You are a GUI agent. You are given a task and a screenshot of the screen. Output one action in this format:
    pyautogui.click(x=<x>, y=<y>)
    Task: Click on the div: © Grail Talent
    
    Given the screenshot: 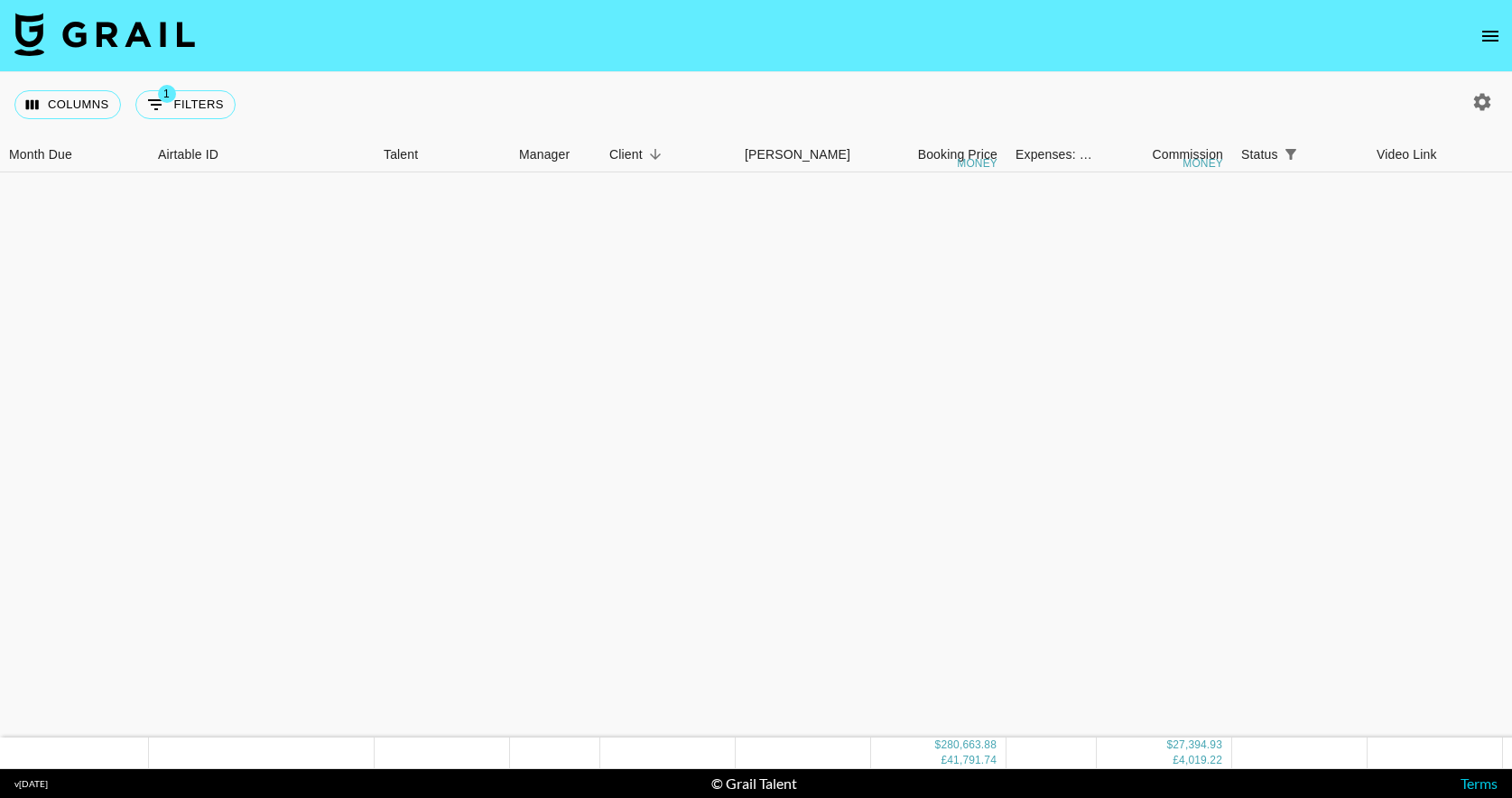 What is the action you would take?
    pyautogui.click(x=754, y=783)
    